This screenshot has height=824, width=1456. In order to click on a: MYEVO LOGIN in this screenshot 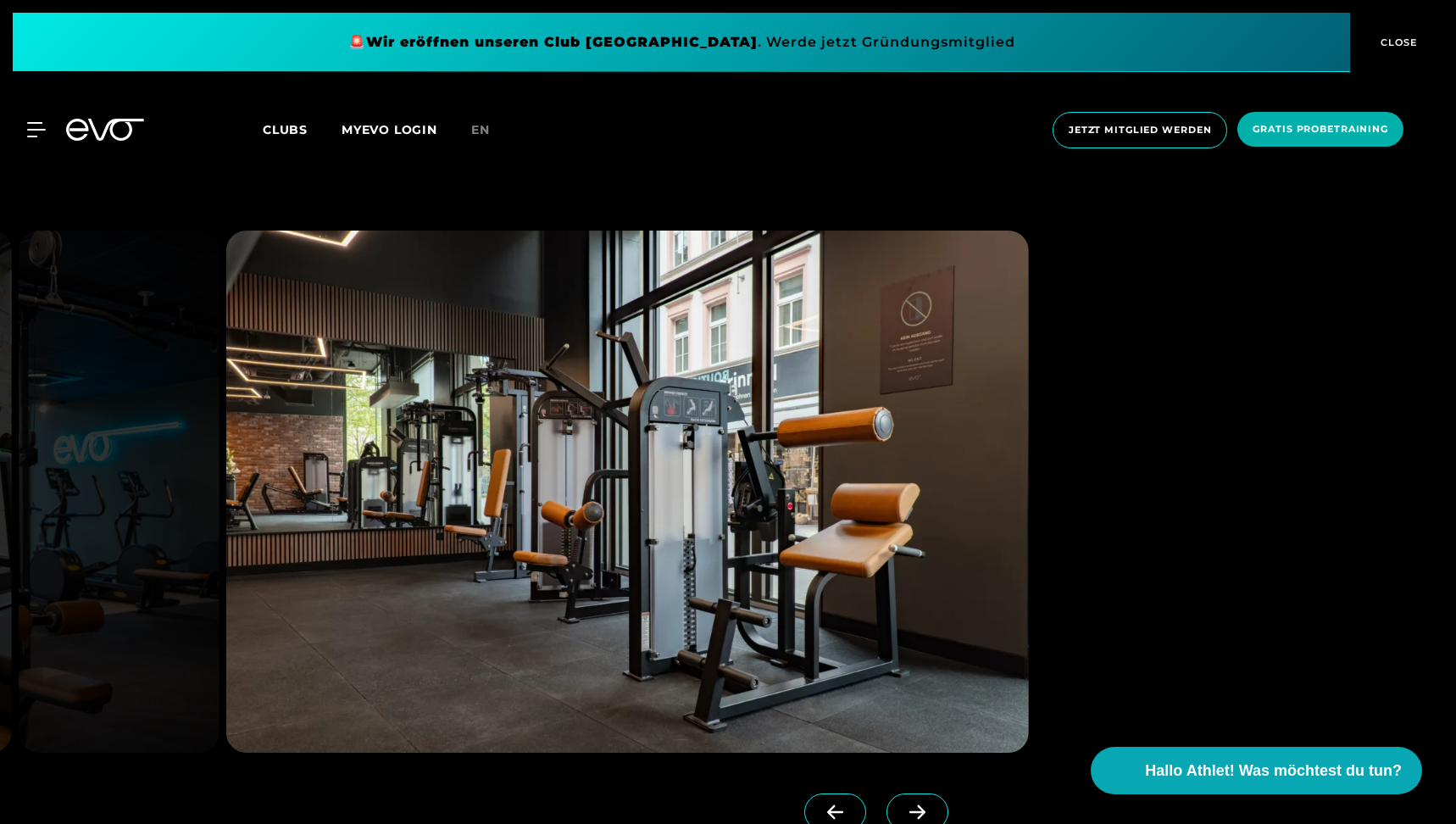, I will do `click(389, 130)`.